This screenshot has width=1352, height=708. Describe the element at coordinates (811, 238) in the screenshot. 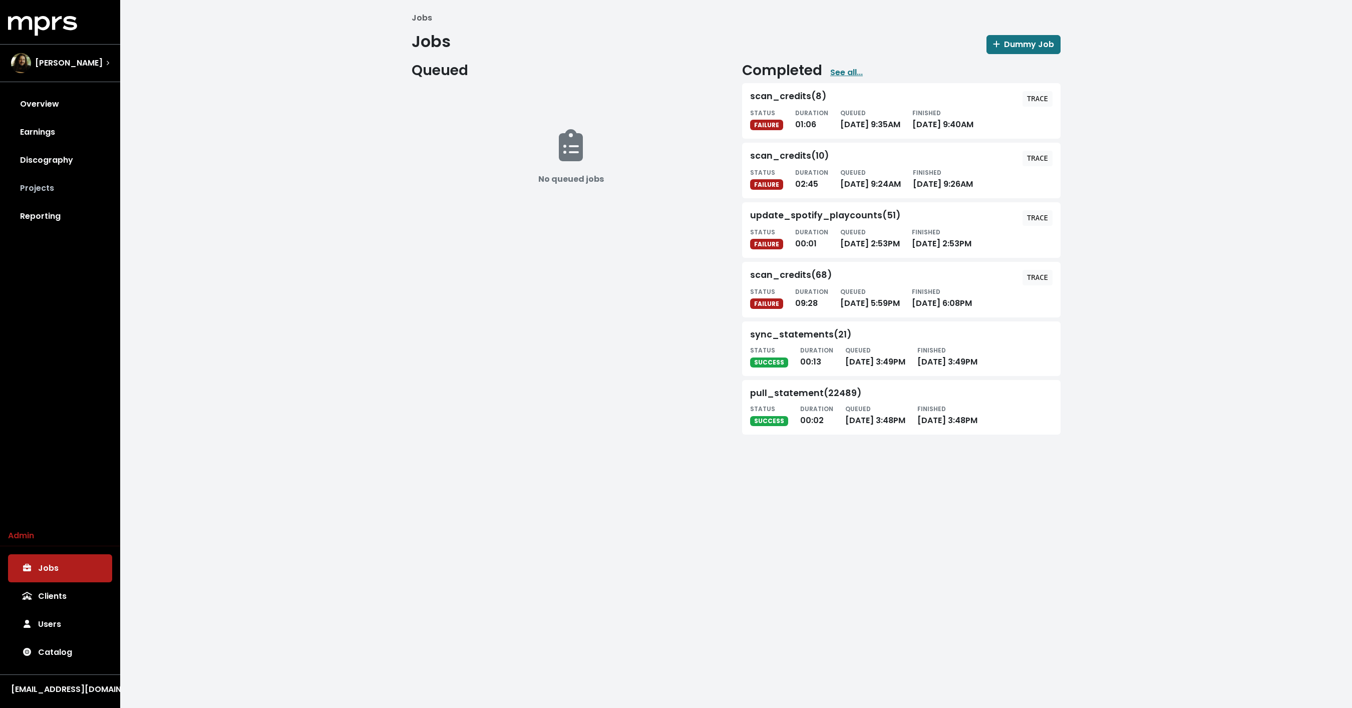

I see `div: 00:01` at that location.